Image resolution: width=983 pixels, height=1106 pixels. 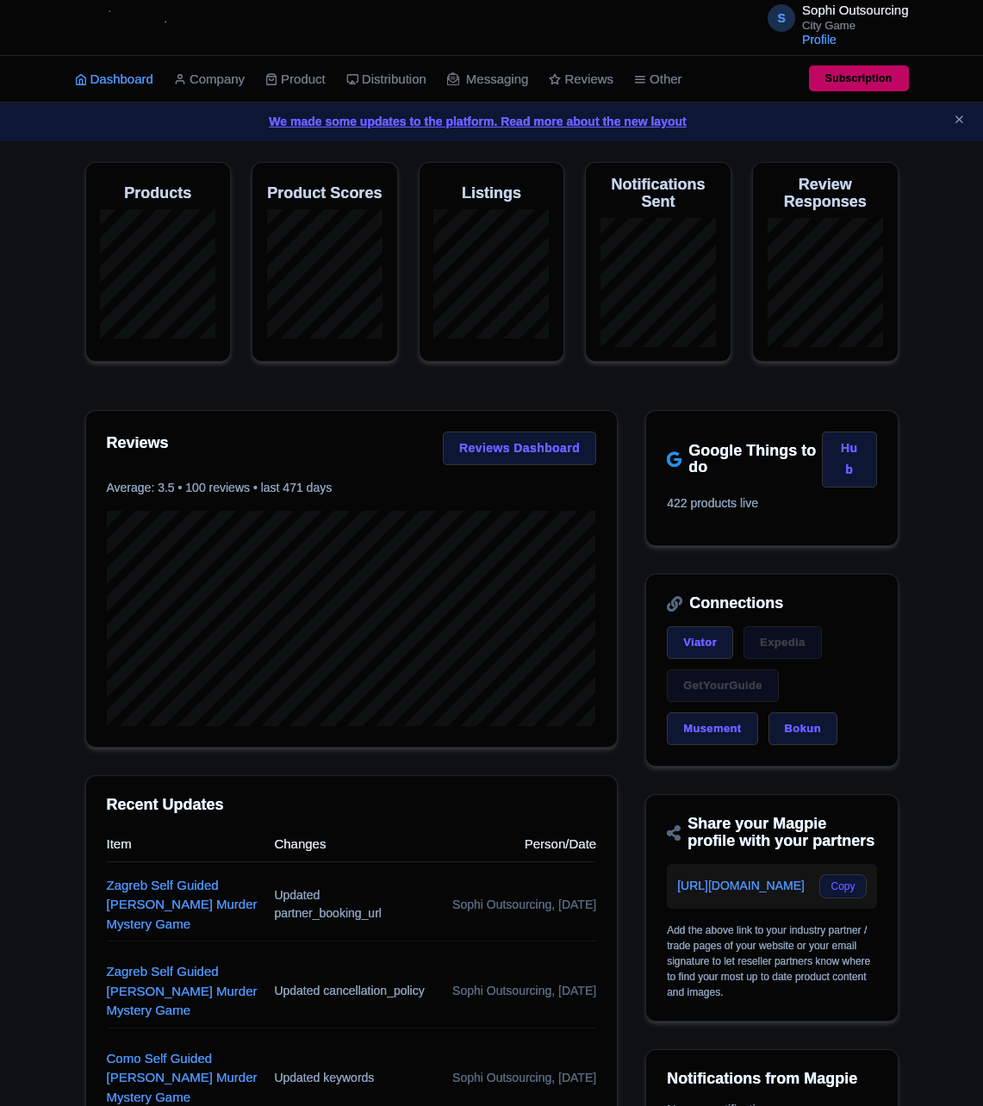 I want to click on a: Expedia, so click(x=782, y=642).